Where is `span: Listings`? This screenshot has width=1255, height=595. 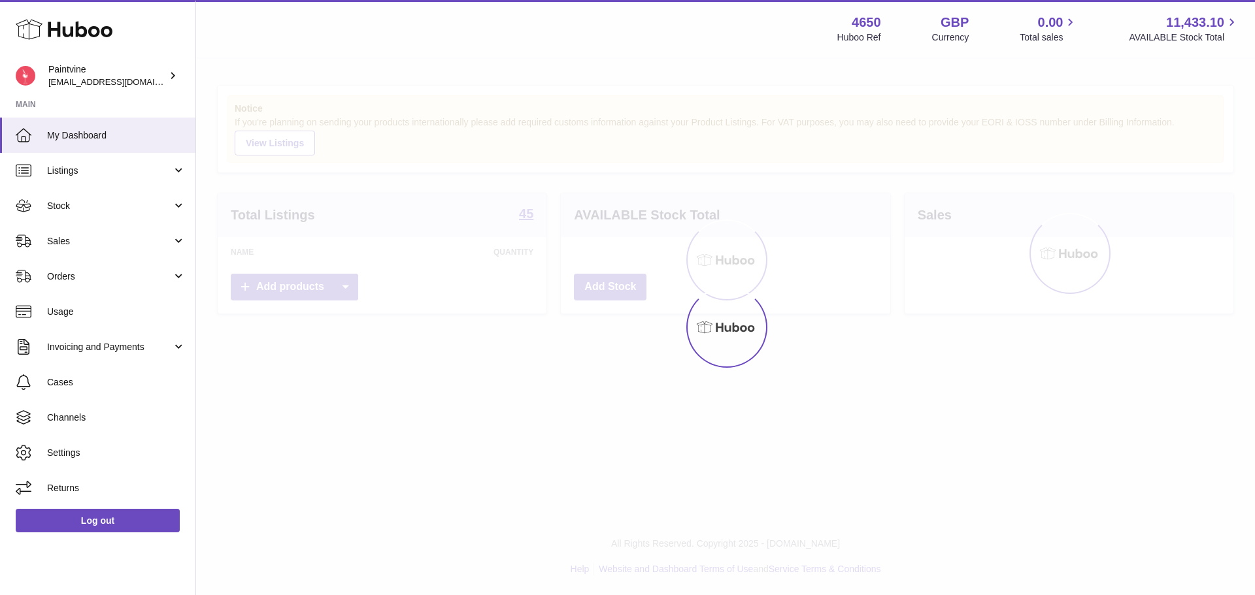
span: Listings is located at coordinates (109, 171).